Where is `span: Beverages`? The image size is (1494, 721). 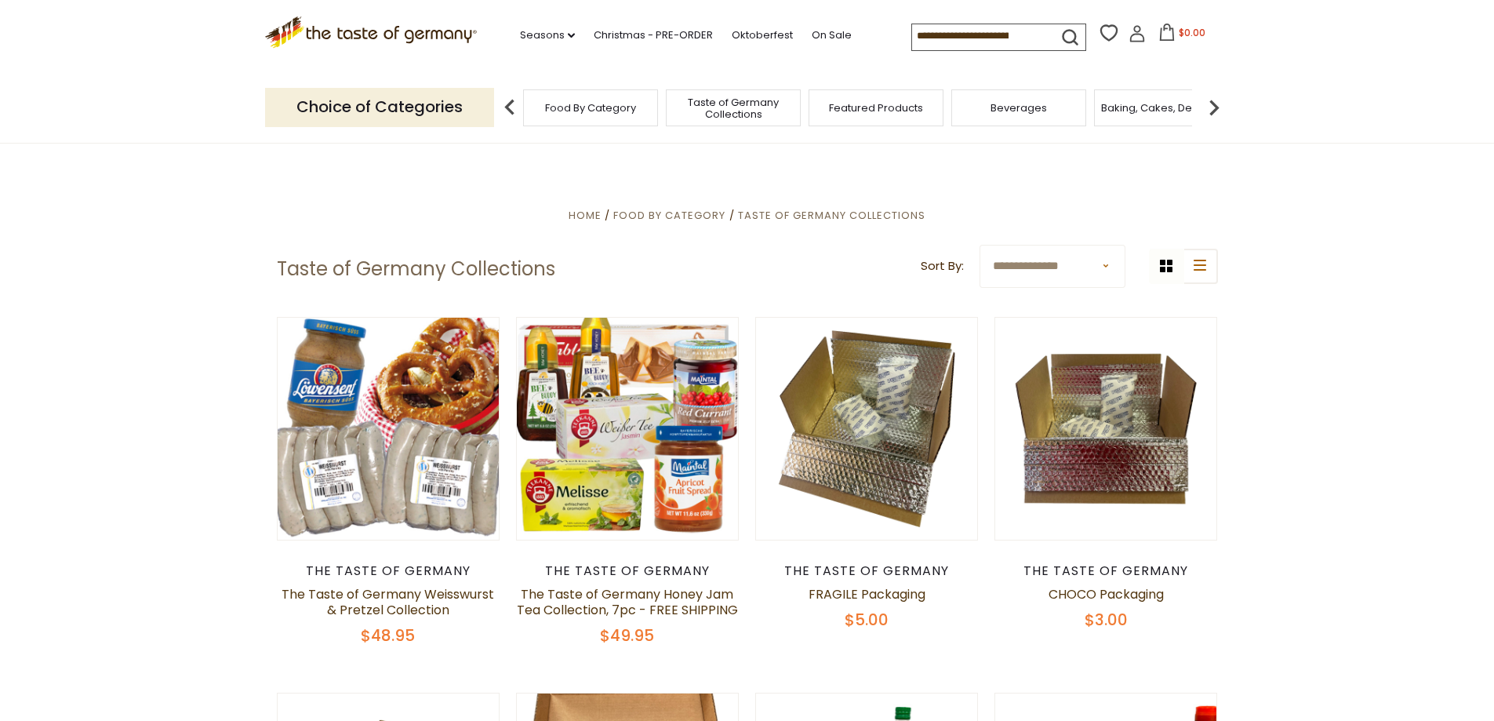 span: Beverages is located at coordinates (1018, 107).